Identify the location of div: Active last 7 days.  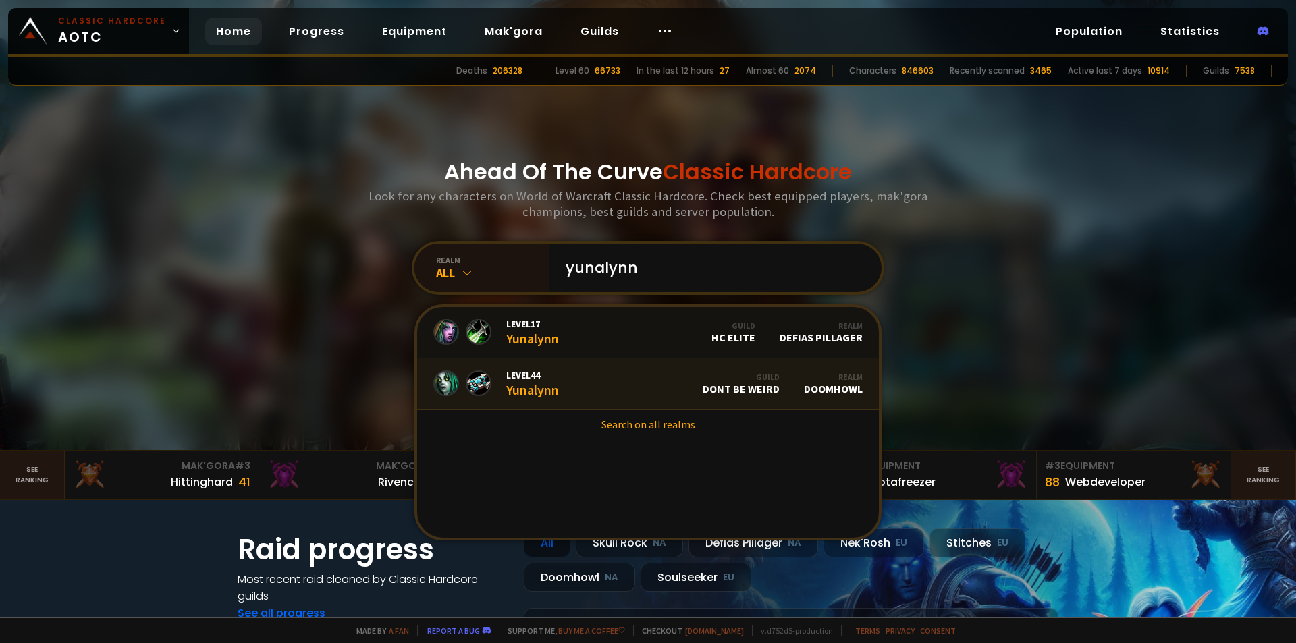
(1105, 71).